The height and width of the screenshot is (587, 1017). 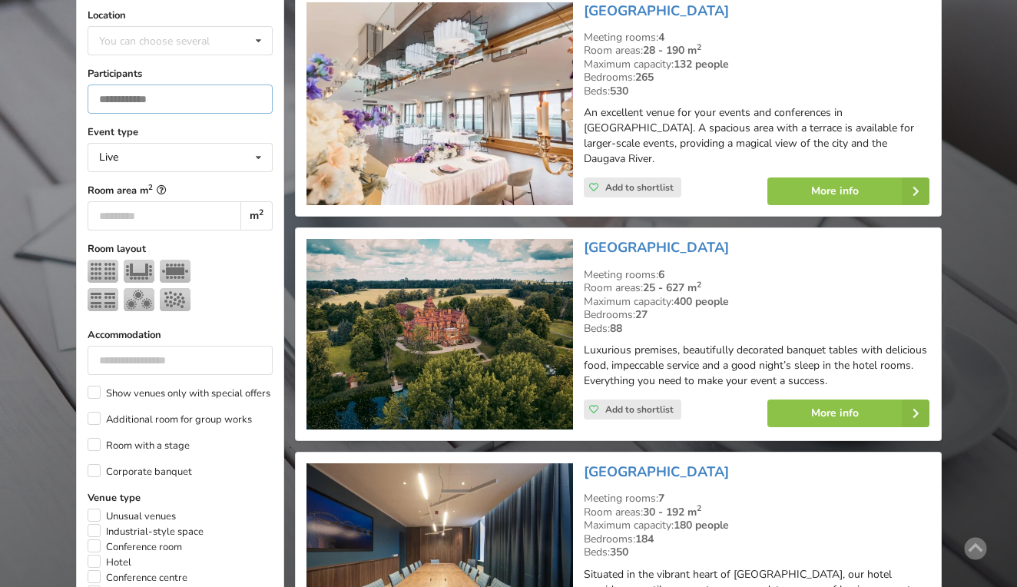 What do you see at coordinates (145, 532) in the screenshot?
I see `label: Industrial-style space` at bounding box center [145, 532].